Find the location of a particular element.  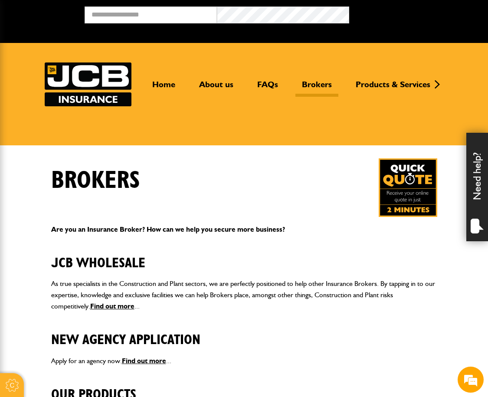

a: Products & Services is located at coordinates (393, 88).